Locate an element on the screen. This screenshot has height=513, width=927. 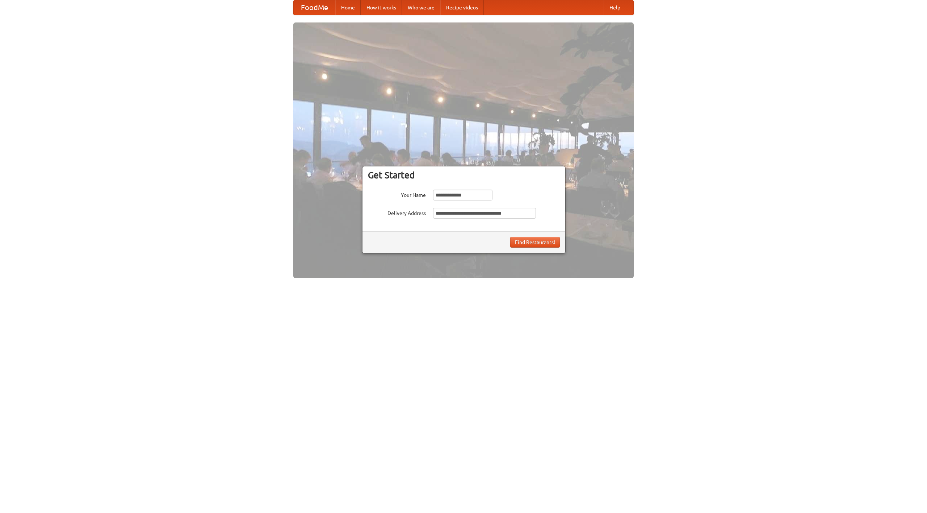
label: Your Name is located at coordinates (397, 194).